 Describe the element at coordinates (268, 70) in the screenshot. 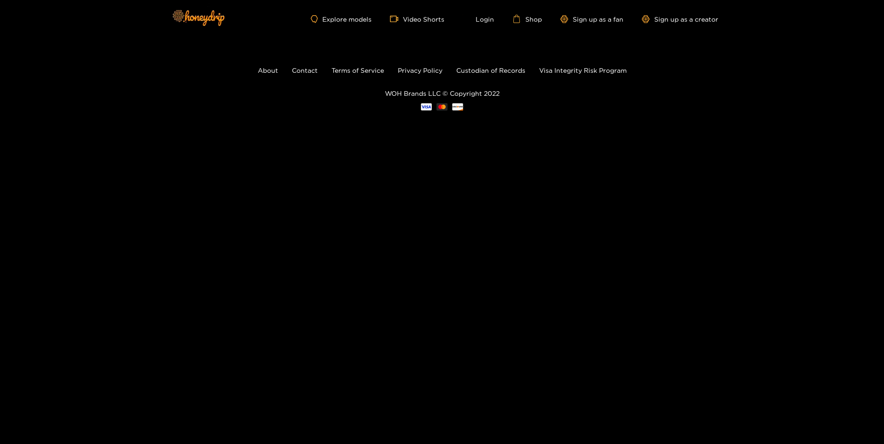

I see `a: About` at that location.